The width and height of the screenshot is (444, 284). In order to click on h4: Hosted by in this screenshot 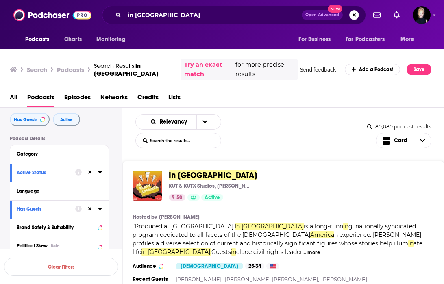, I will do `click(145, 217)`.